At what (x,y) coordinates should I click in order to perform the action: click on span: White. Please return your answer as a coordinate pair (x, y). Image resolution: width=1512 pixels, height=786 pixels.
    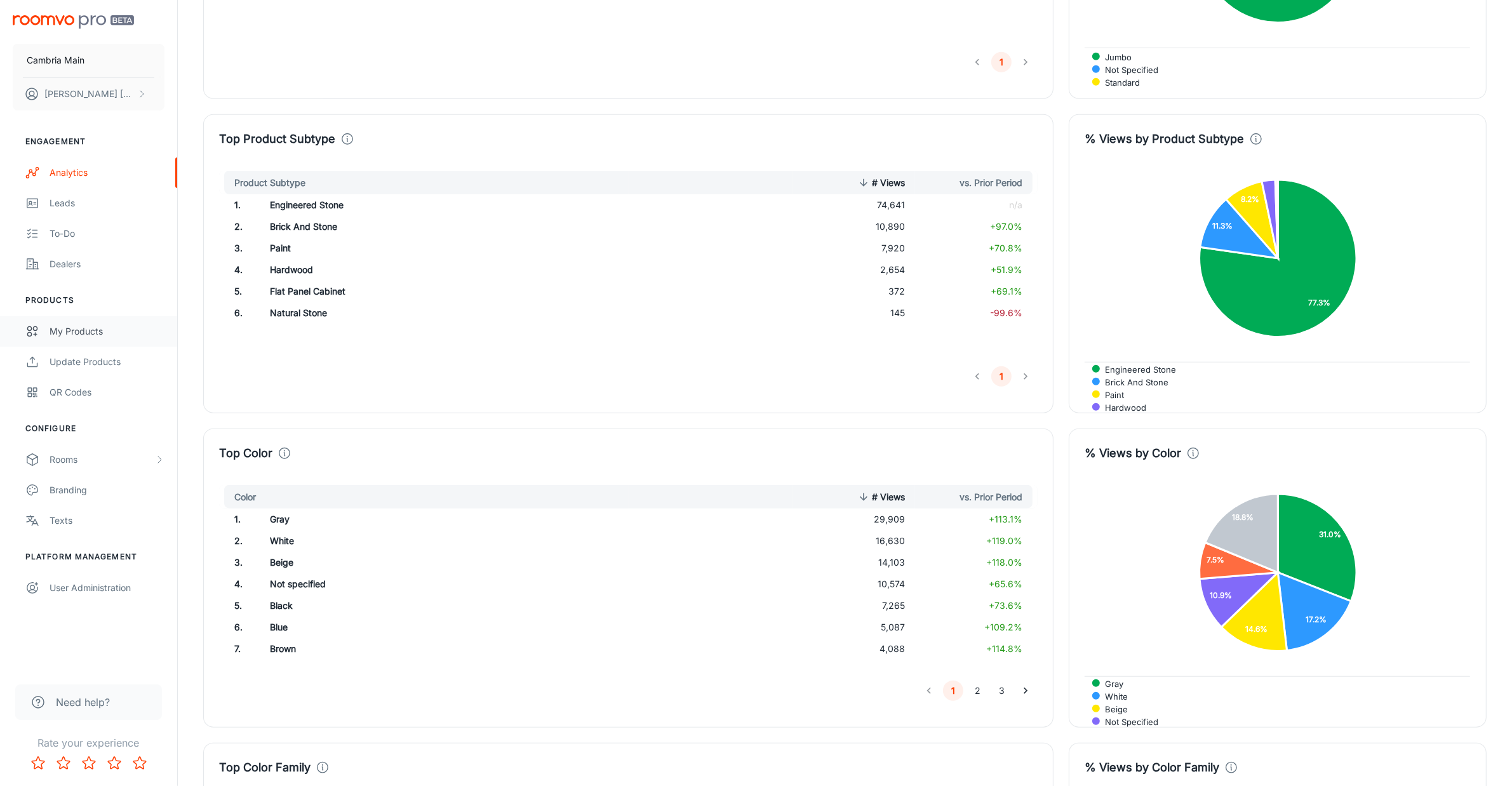
    Looking at the image, I should click on (1112, 697).